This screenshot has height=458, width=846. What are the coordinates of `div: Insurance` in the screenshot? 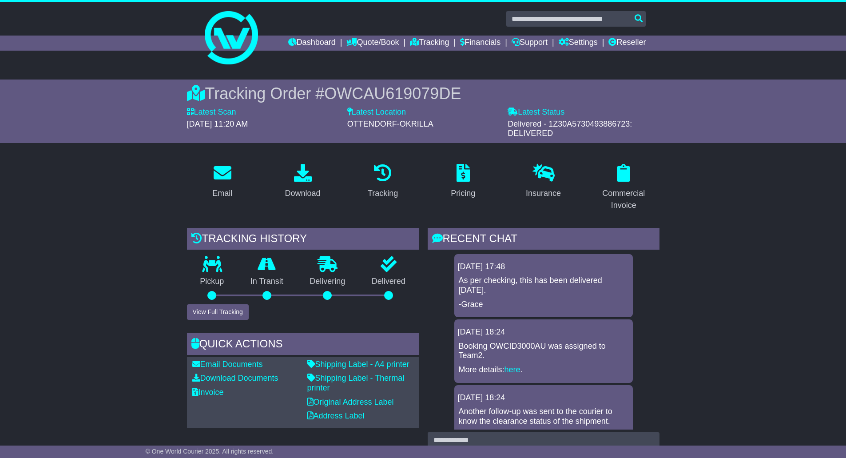 It's located at (543, 193).